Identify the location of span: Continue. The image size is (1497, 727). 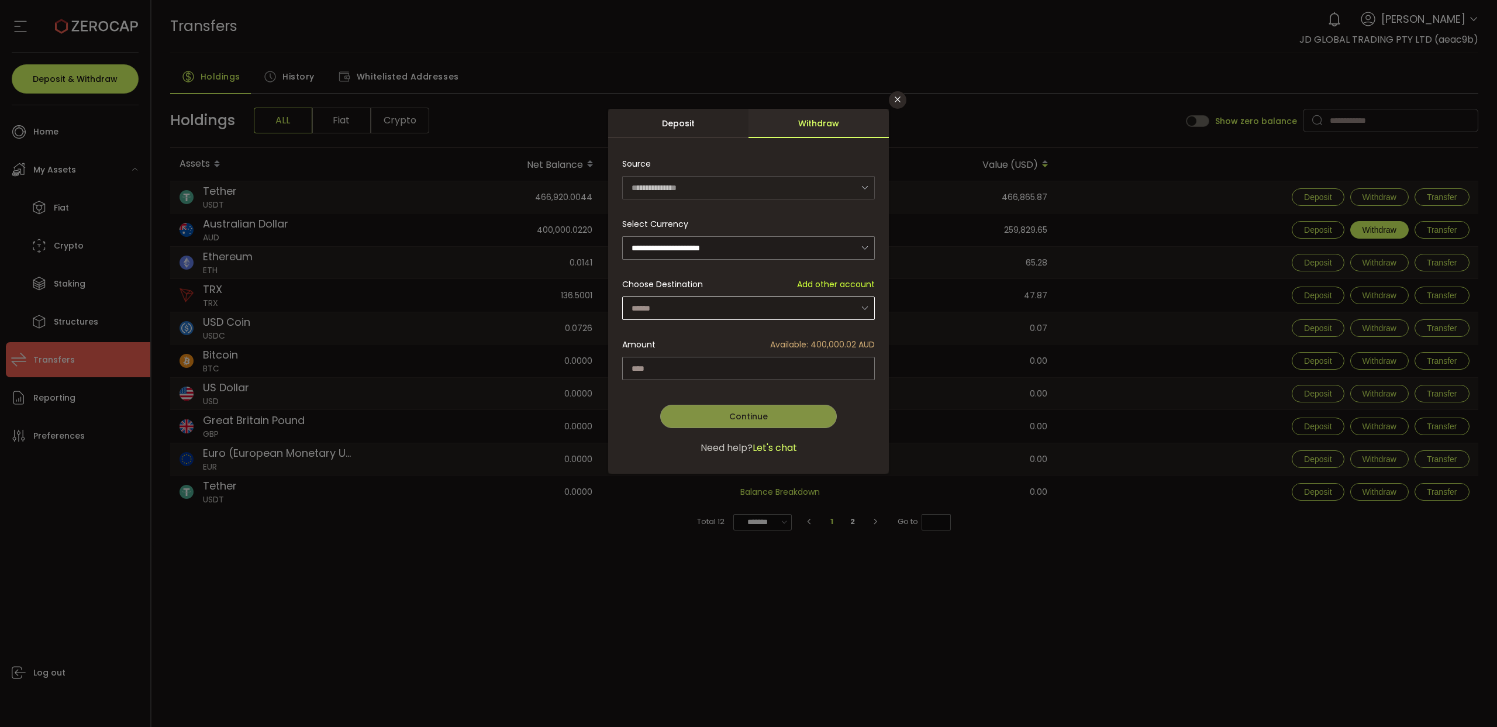
(748, 416).